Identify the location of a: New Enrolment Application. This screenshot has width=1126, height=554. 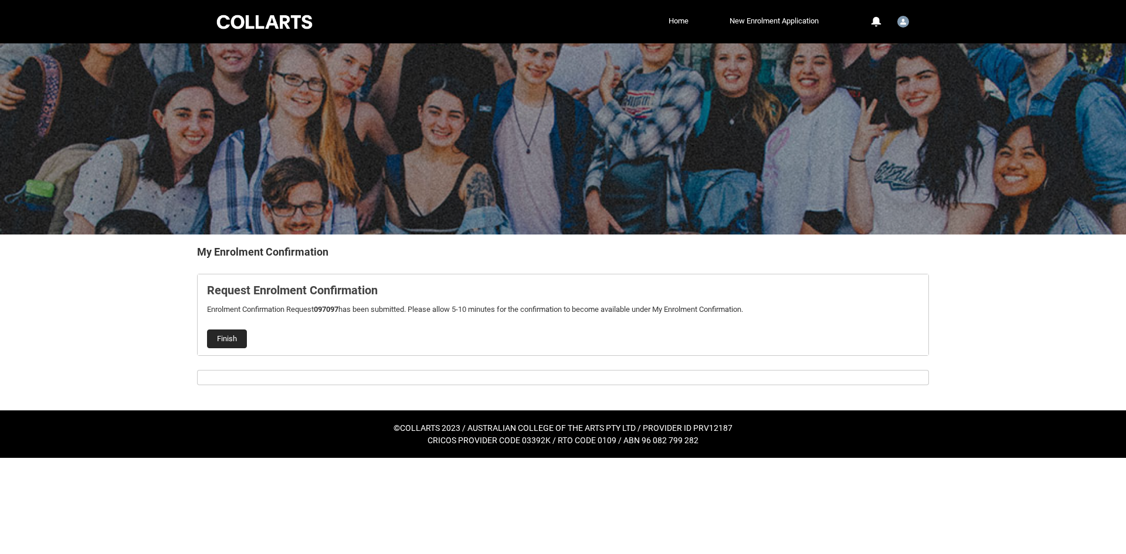
(774, 21).